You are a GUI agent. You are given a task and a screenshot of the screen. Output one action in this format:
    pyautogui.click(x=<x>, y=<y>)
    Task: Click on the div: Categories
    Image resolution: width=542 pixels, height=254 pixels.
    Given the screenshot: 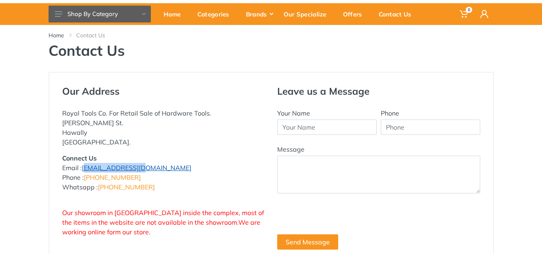 What is the action you would take?
    pyautogui.click(x=216, y=14)
    